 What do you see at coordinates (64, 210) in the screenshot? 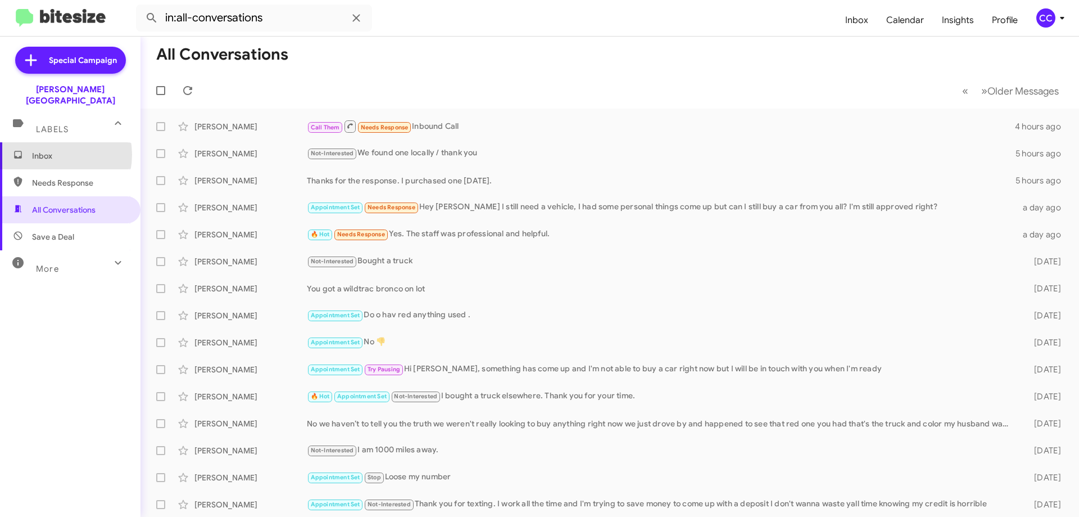
I see `span: All Conversations` at bounding box center [64, 210].